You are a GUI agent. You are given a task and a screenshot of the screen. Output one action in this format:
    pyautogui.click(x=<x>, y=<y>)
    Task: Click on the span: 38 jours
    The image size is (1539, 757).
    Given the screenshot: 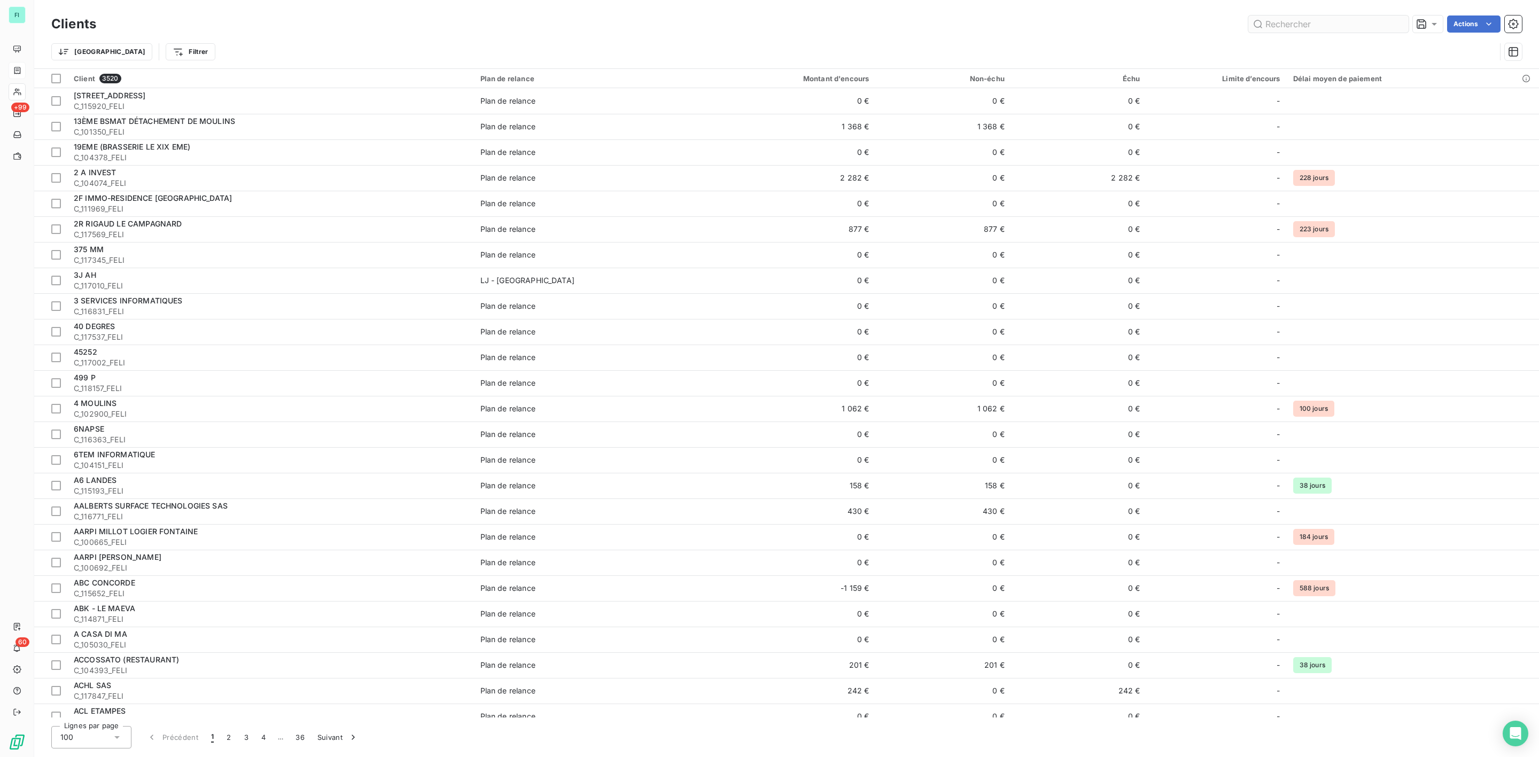 What is the action you would take?
    pyautogui.click(x=1312, y=486)
    